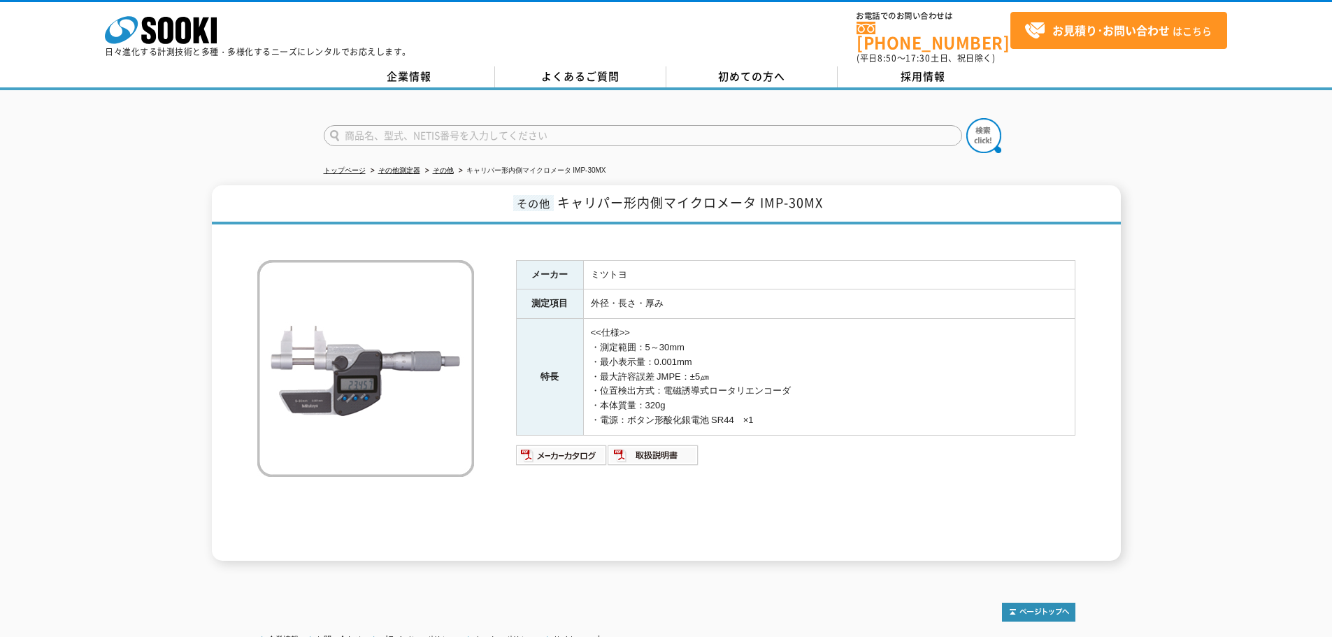  Describe the element at coordinates (345, 170) in the screenshot. I see `a: トップページ` at that location.